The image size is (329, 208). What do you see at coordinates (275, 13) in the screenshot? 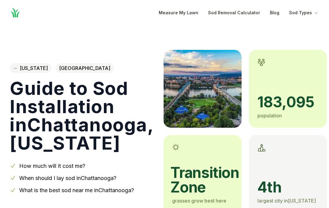
I see `a: Blog` at bounding box center [275, 13].